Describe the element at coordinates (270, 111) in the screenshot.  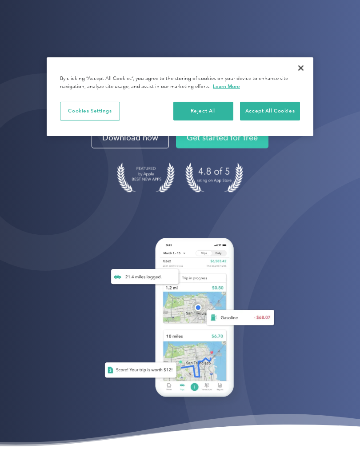
I see `button: Accept All Cookies` at that location.